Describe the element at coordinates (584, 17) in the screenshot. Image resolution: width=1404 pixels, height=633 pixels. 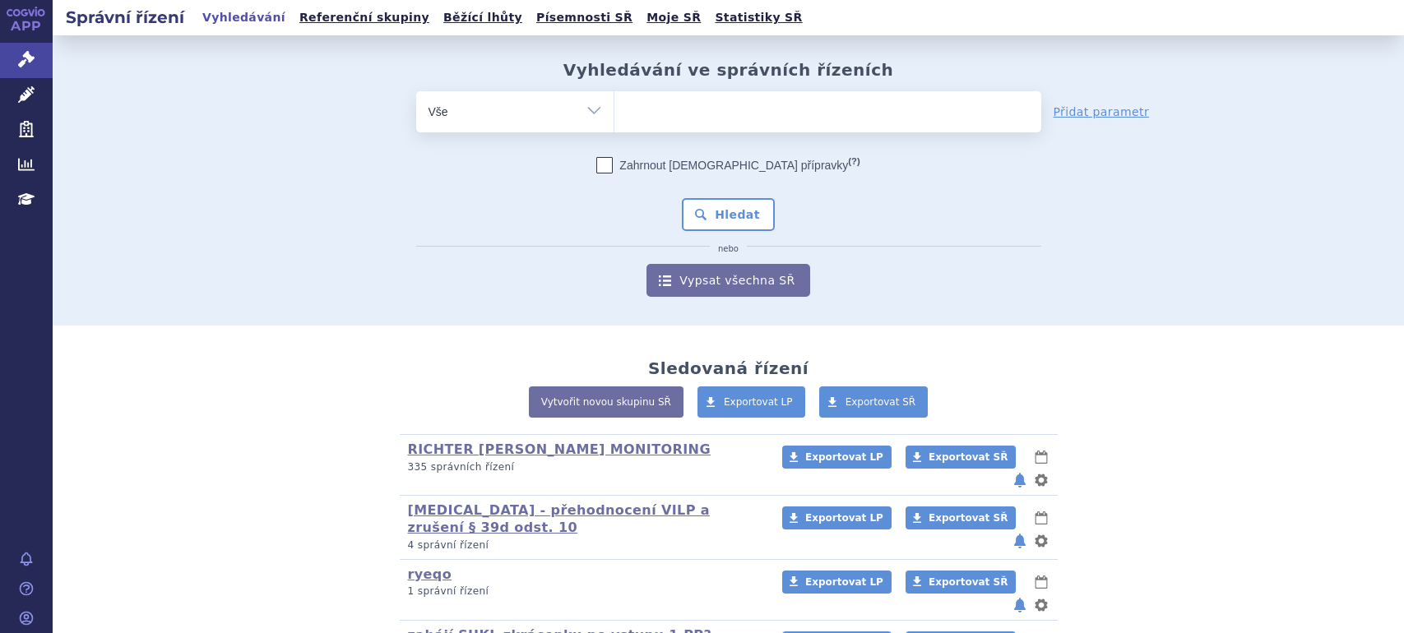
I see `a: Písemnosti SŘ` at that location.